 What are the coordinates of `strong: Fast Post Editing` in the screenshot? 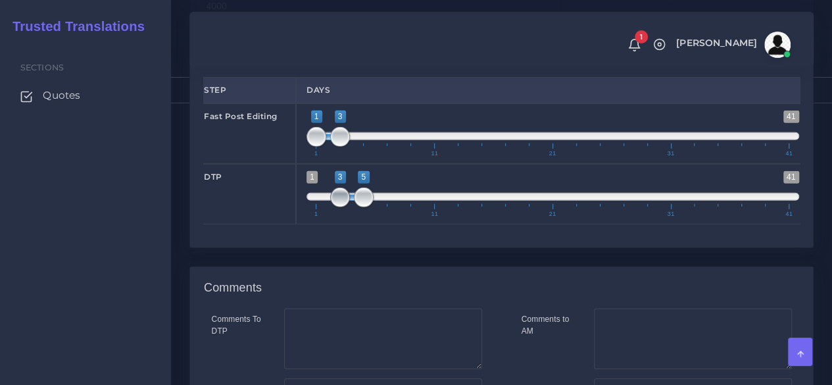 It's located at (241, 116).